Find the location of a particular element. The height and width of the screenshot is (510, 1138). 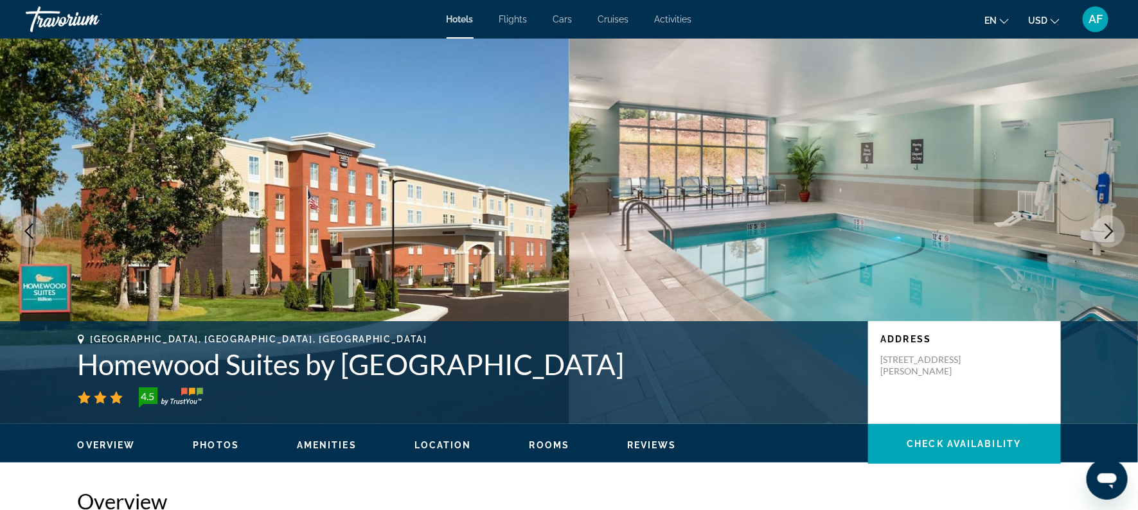

span: Rooms is located at coordinates (549, 445).